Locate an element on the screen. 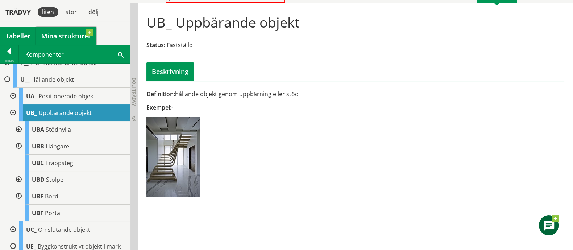 The height and width of the screenshot is (250, 573). span: Bord is located at coordinates (51, 196).